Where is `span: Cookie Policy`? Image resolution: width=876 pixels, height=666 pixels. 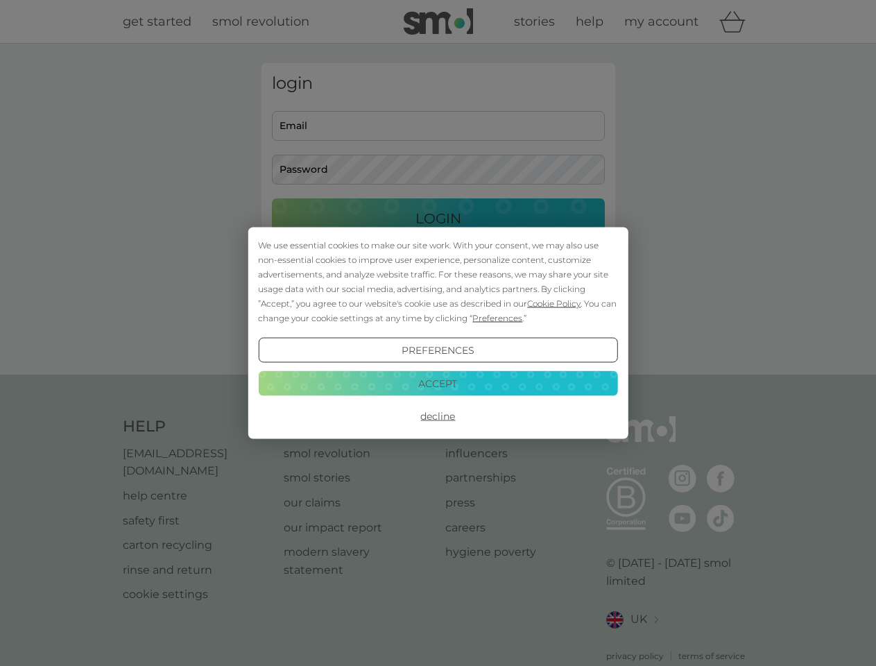 span: Cookie Policy is located at coordinates (553, 303).